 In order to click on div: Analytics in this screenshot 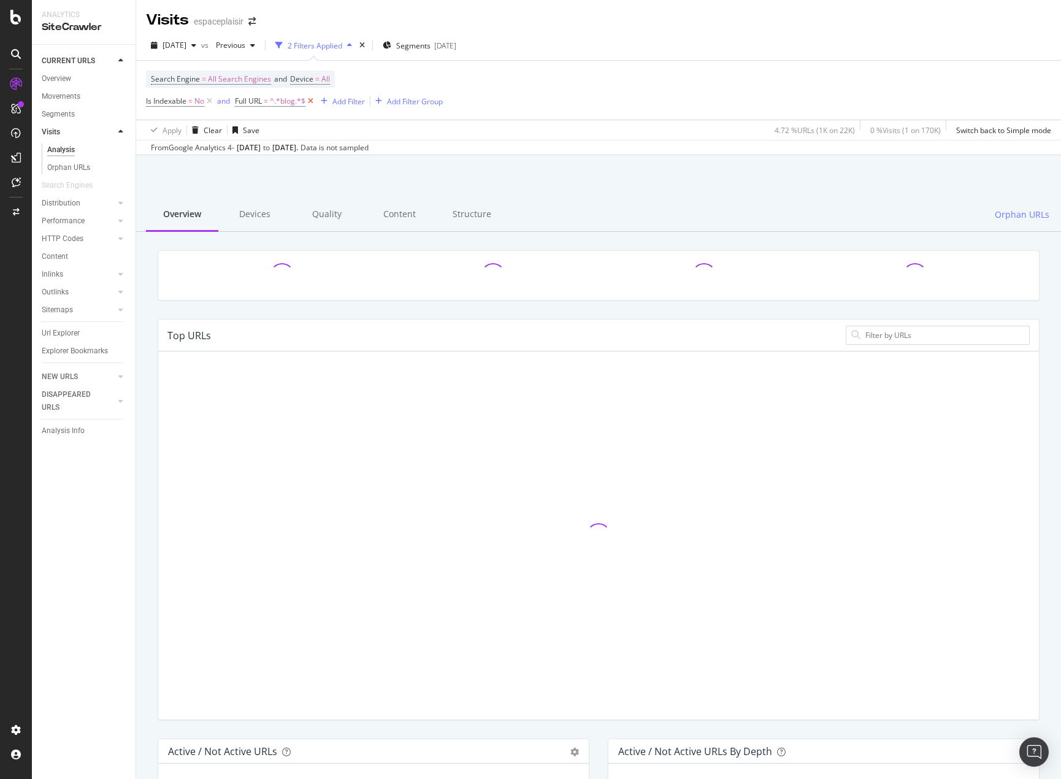, I will do `click(83, 15)`.